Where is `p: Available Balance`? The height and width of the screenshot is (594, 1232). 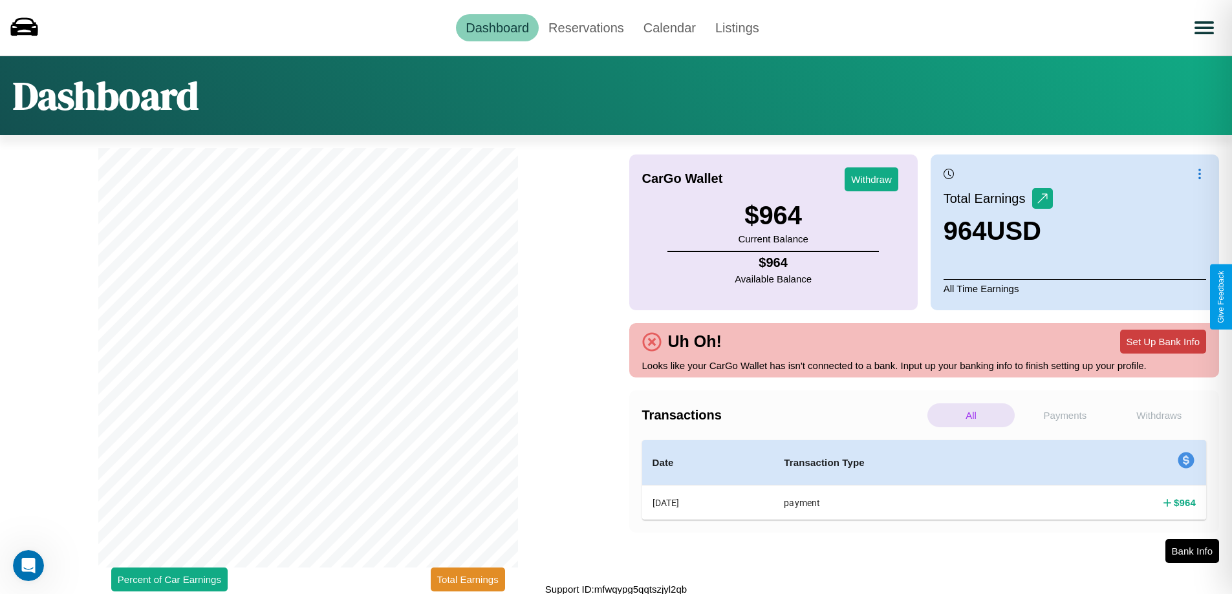
p: Available Balance is located at coordinates (773, 279).